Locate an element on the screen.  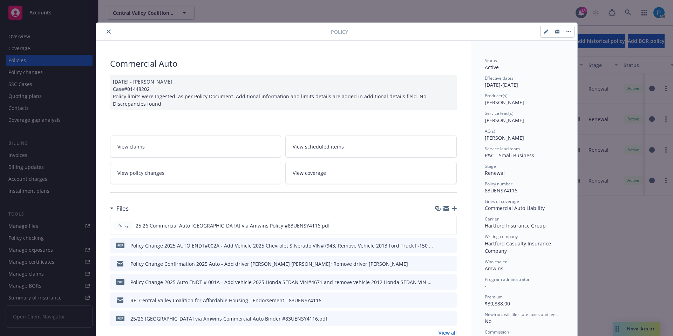
span: Policy number is located at coordinates (499, 183).